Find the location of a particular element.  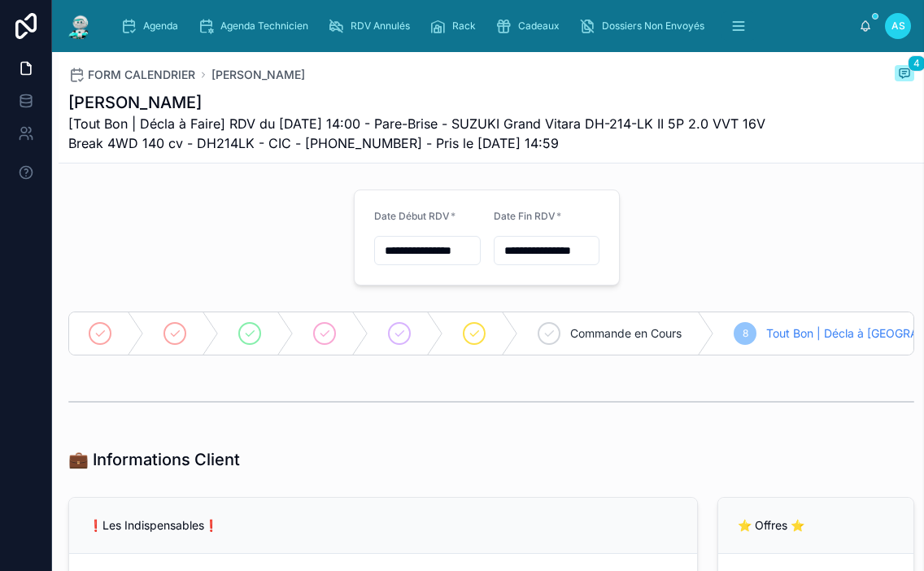

span: RDV Annulés is located at coordinates (380, 26).